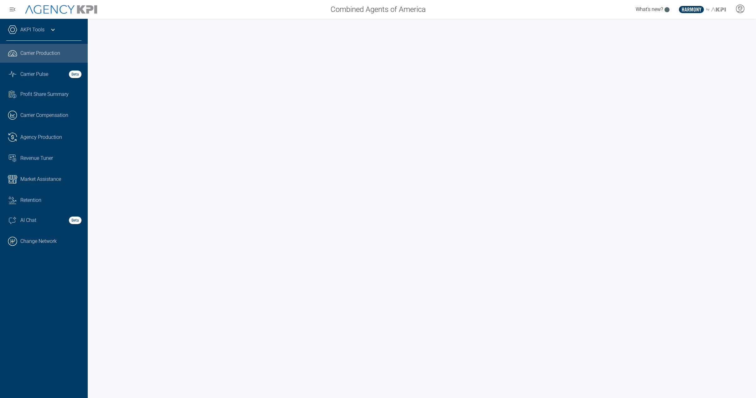 The height and width of the screenshot is (398, 756). What do you see at coordinates (44, 115) in the screenshot?
I see `span: Carrier Compensation` at bounding box center [44, 115].